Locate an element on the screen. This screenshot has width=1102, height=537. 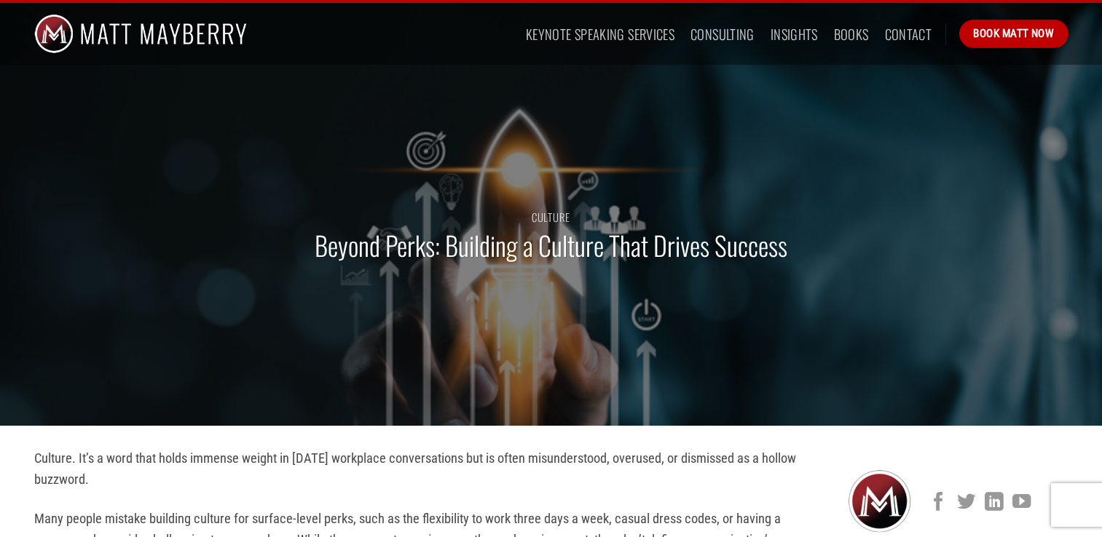
a: Culture is located at coordinates (551, 217).